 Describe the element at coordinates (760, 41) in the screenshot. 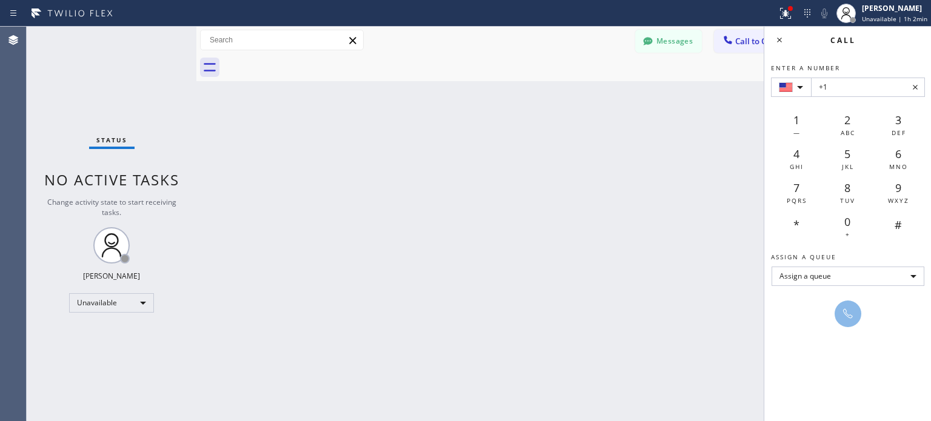

I see `button: Call to Customer` at that location.